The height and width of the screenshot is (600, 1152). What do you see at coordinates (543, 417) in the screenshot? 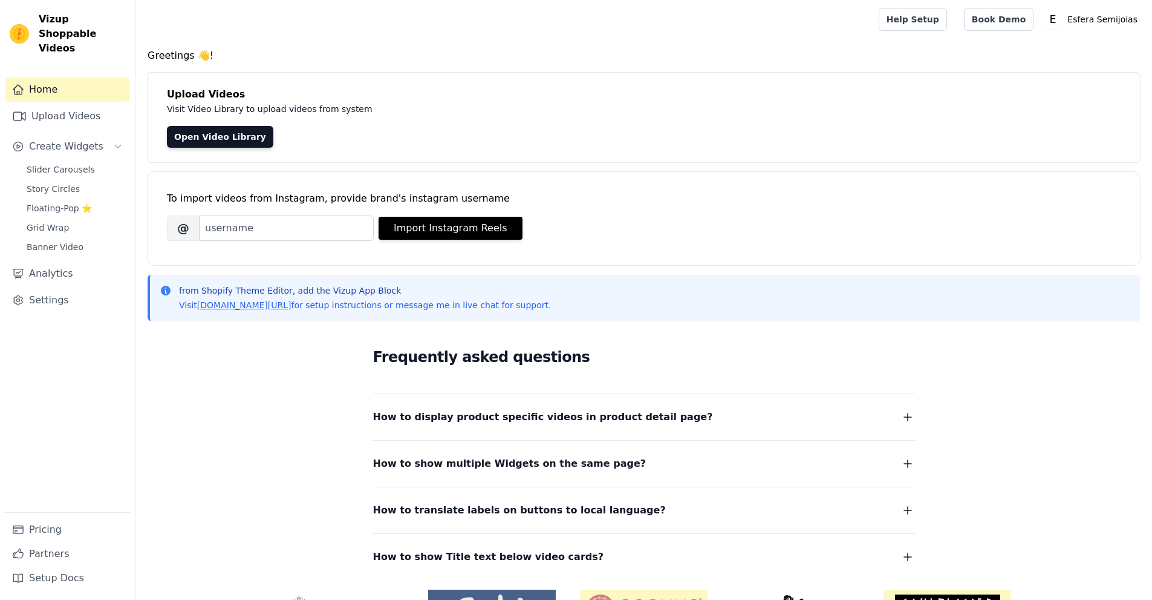
I see `span: How to display product specific videos in product detail page?` at bounding box center [543, 417].